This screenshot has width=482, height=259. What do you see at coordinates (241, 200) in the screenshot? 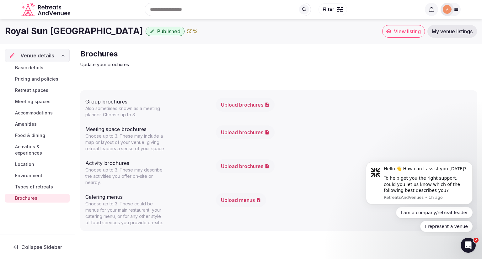
I see `button: Upload menus` at bounding box center [241, 200].